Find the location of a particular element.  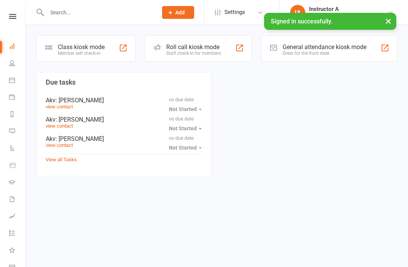

div: Class kiosk mode is located at coordinates (81, 47).